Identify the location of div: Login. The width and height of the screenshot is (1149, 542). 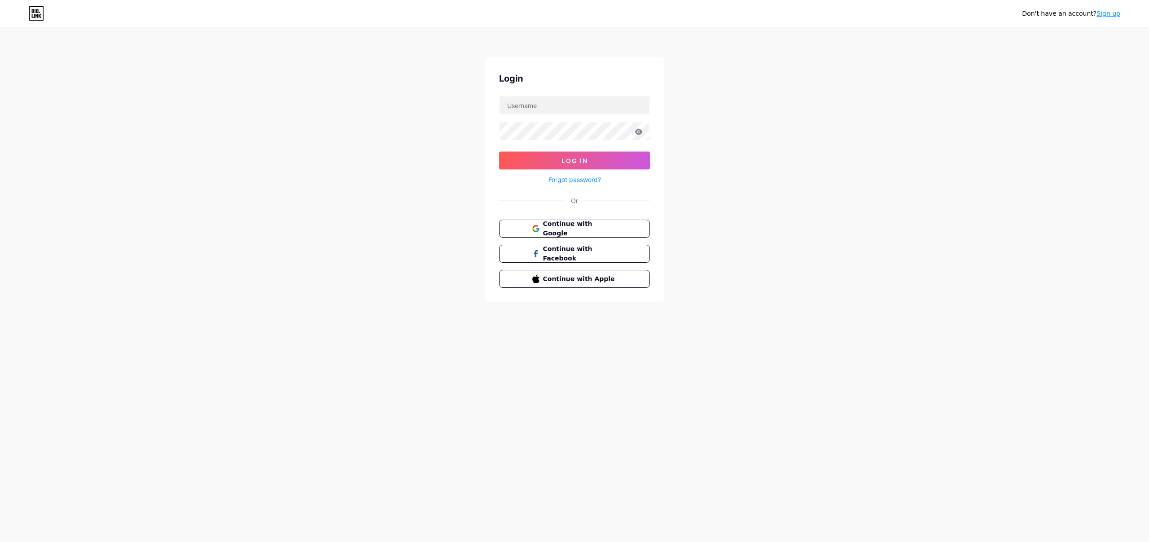
(574, 79).